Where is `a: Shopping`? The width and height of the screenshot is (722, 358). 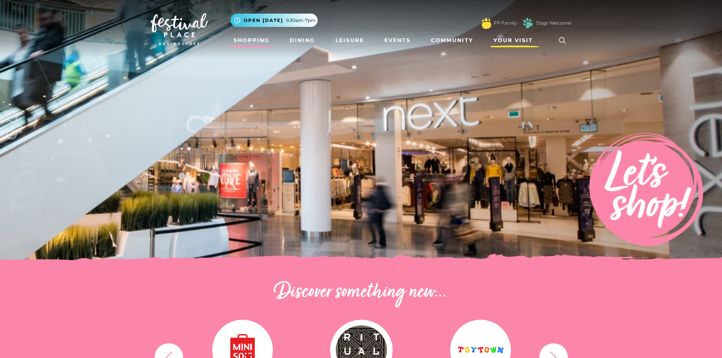 a: Shopping is located at coordinates (251, 40).